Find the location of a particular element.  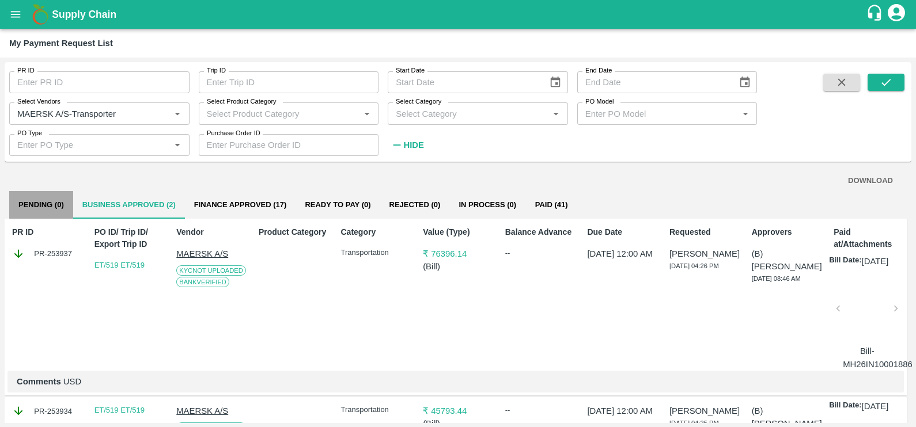

button: Rejected (0) is located at coordinates (415, 205).